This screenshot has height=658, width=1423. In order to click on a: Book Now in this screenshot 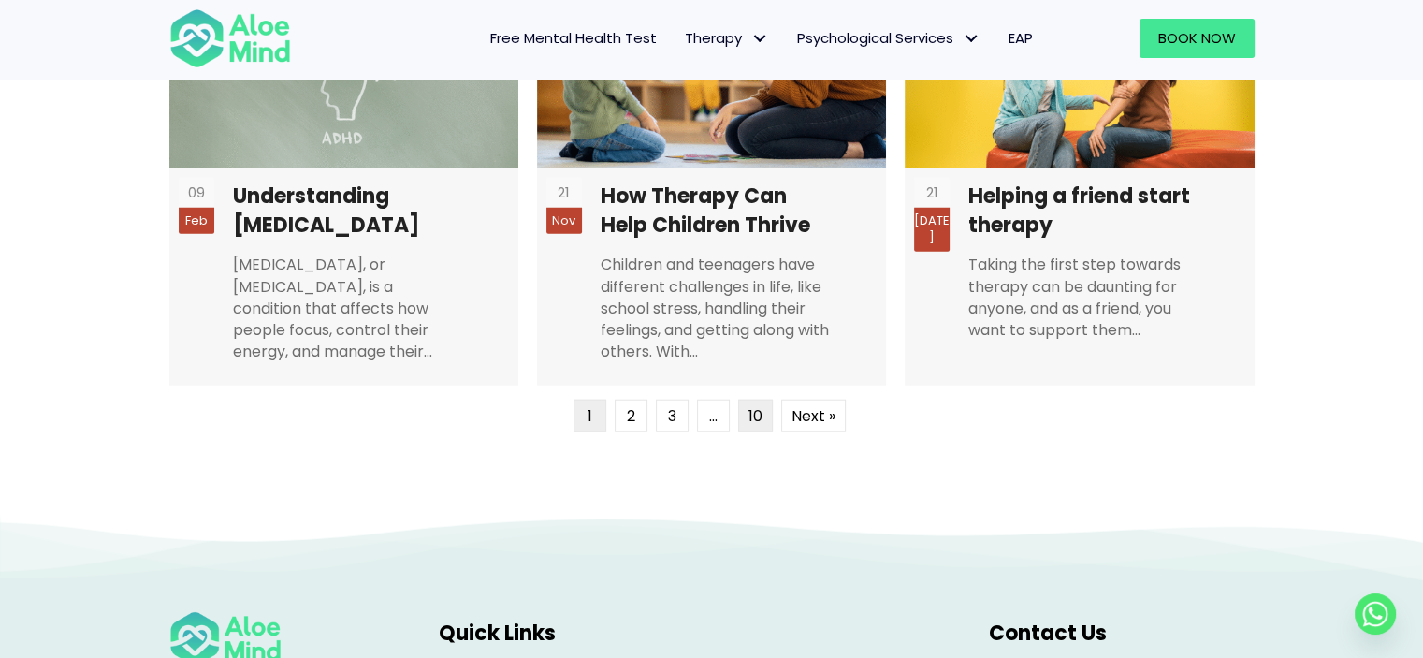, I will do `click(1197, 38)`.